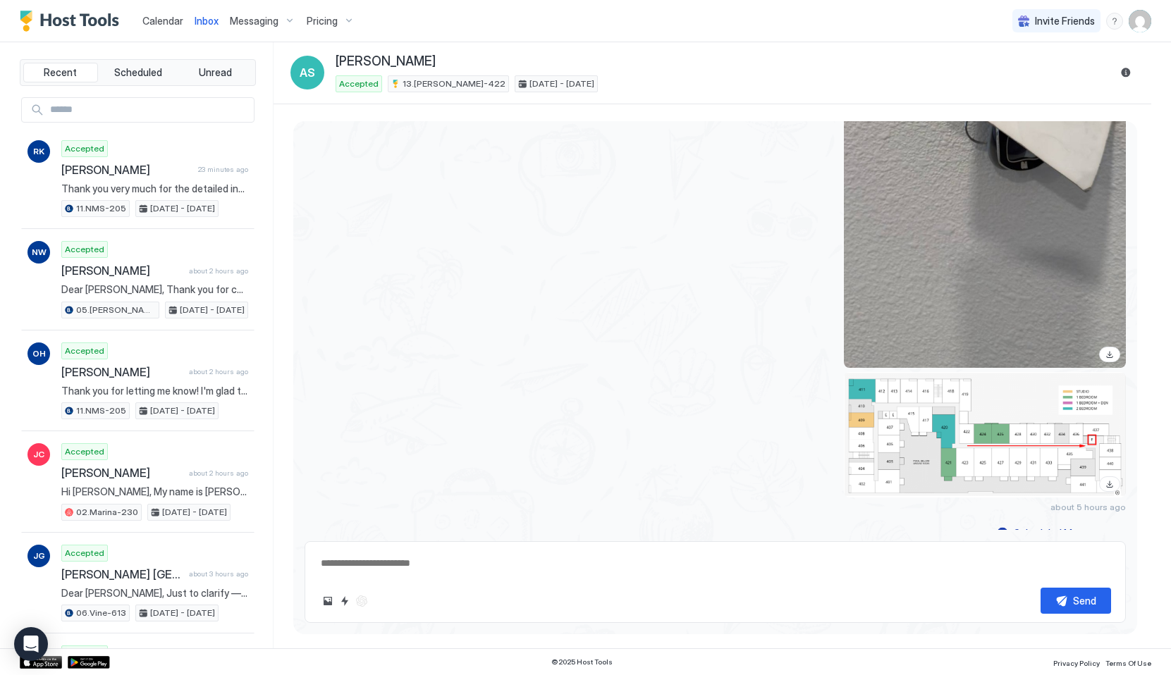 The image size is (1171, 675). What do you see at coordinates (1126, 73) in the screenshot?
I see `button: Reservation information` at bounding box center [1126, 73].